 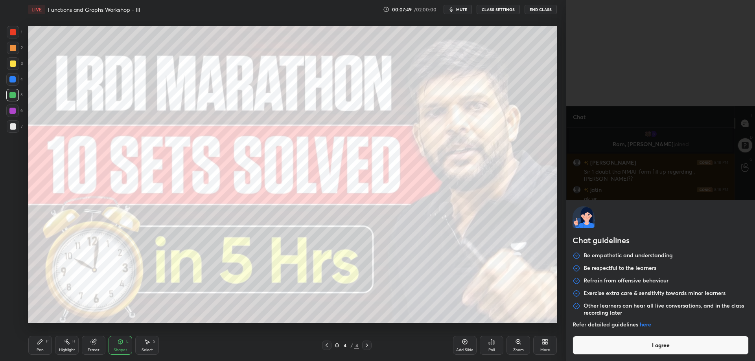 I want to click on div: 2, so click(x=15, y=48).